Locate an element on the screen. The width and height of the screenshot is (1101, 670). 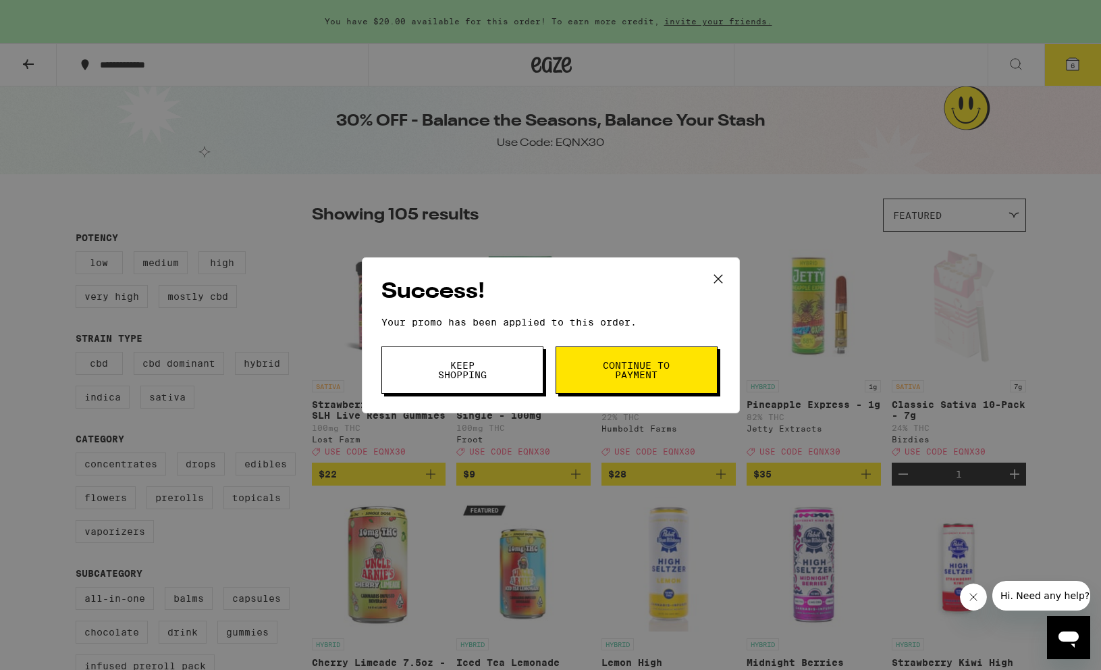
span: Keep Shopping is located at coordinates (463, 370).